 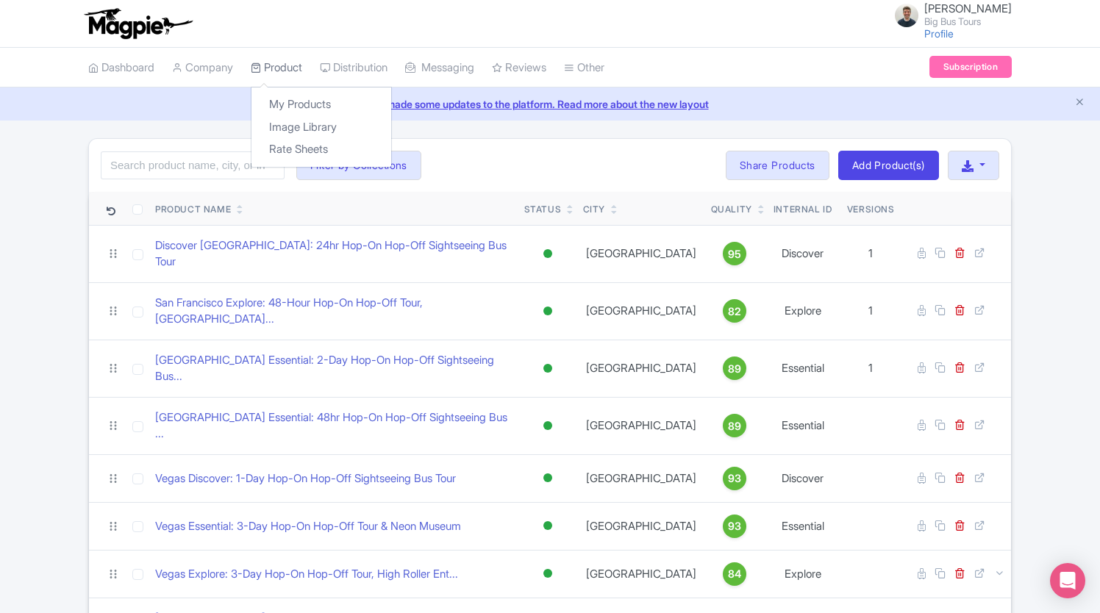 What do you see at coordinates (584, 68) in the screenshot?
I see `a: Other` at bounding box center [584, 68].